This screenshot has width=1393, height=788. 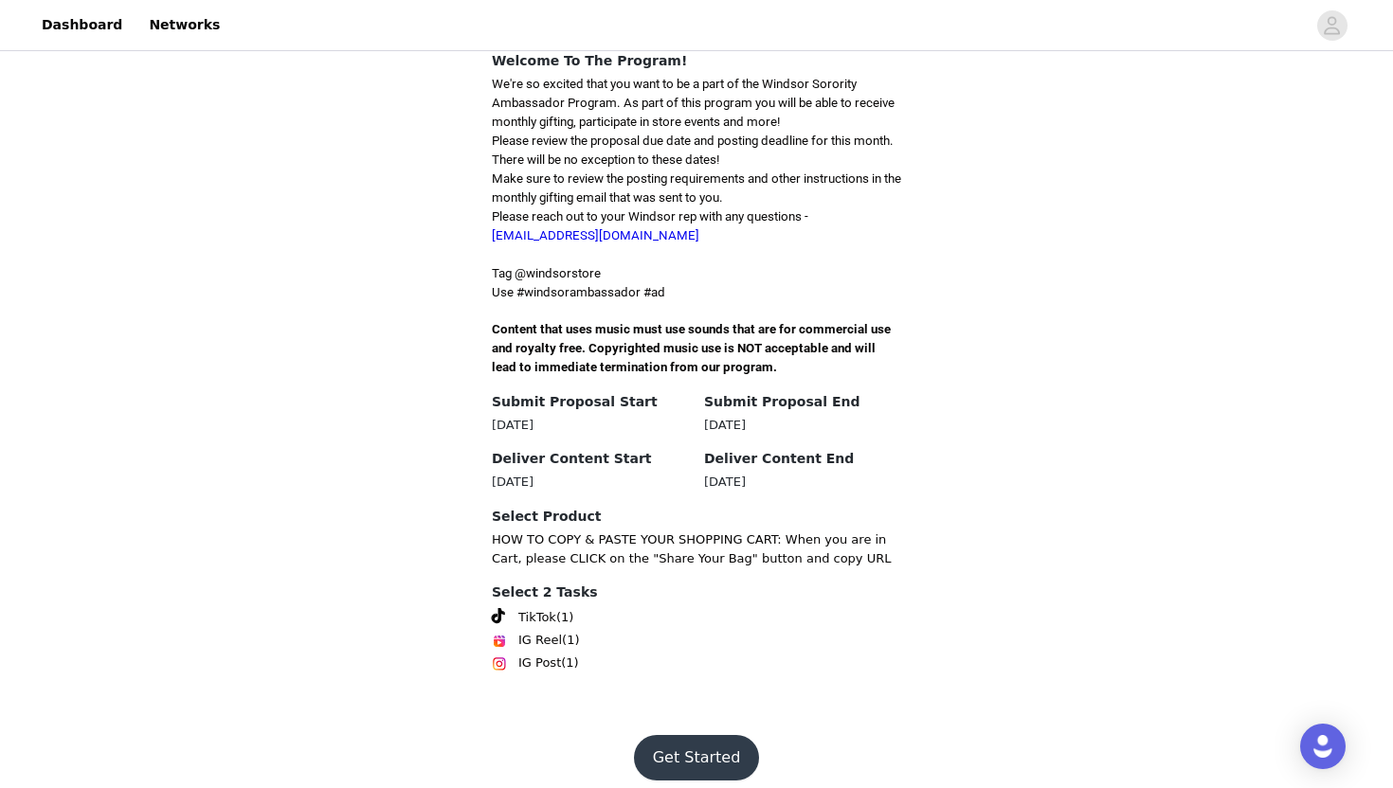 What do you see at coordinates (693, 348) in the screenshot?
I see `span: Content that uses music must use sounds that are for commercial use and royalty free. Copyrighted...` at bounding box center [693, 348].